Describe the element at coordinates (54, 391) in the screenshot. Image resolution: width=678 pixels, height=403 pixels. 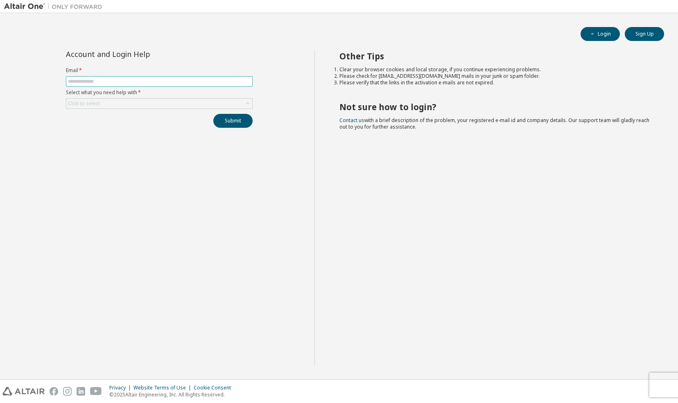
I see `img: facebook.svg` at that location.